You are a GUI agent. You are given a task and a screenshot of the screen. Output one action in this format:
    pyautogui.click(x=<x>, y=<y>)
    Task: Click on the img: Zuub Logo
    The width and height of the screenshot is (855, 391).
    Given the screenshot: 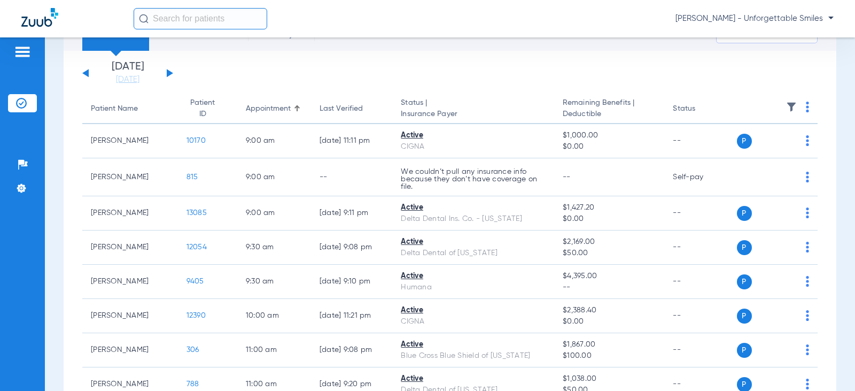 What is the action you would take?
    pyautogui.click(x=40, y=17)
    